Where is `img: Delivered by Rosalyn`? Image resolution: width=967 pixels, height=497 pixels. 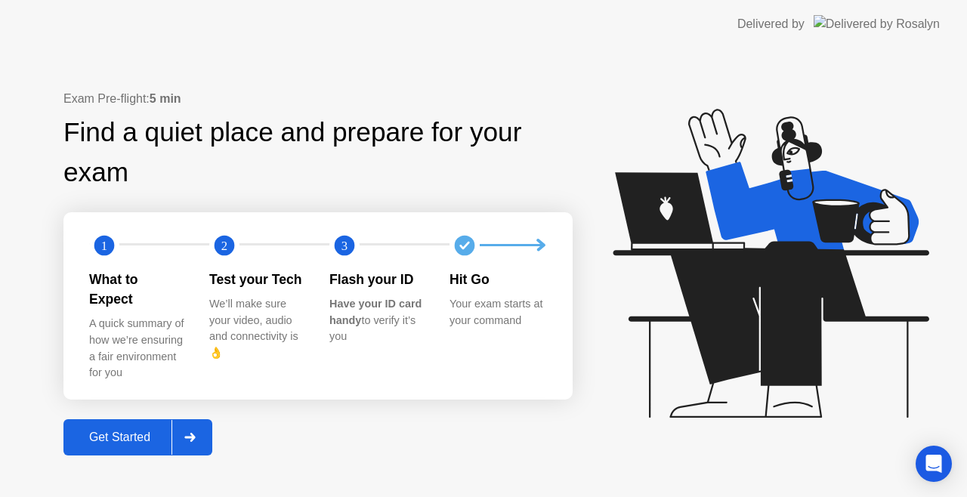 img: Delivered by Rosalyn is located at coordinates (876, 23).